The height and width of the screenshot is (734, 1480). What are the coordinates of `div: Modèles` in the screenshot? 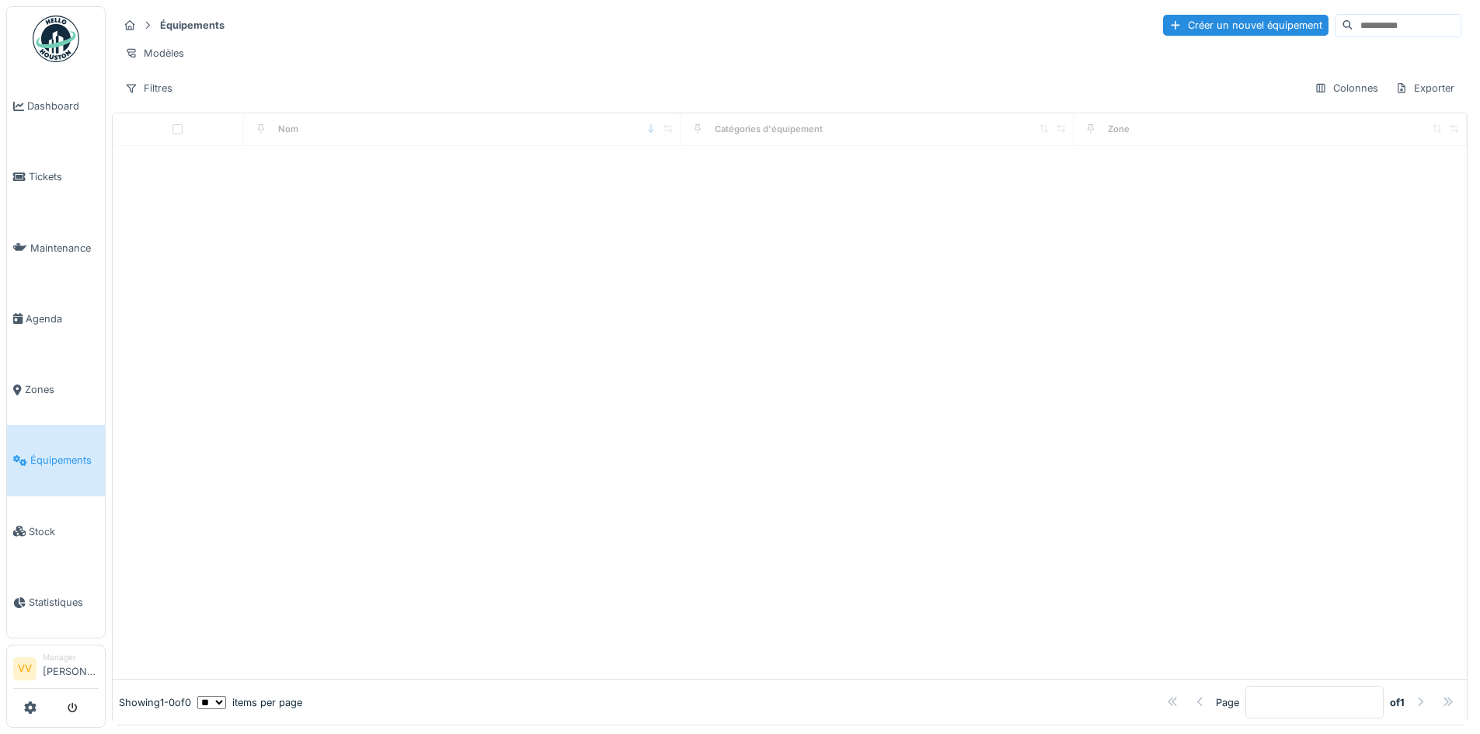 It's located at (155, 53).